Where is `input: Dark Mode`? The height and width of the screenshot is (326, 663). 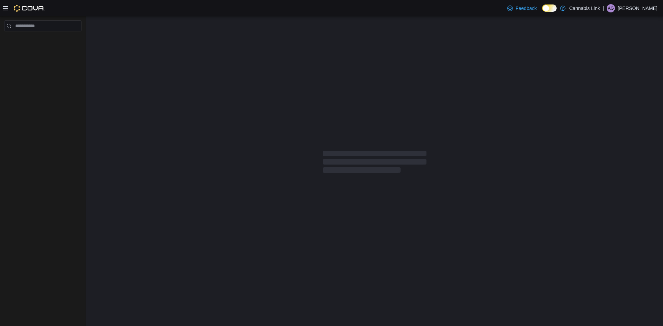 input: Dark Mode is located at coordinates (550, 8).